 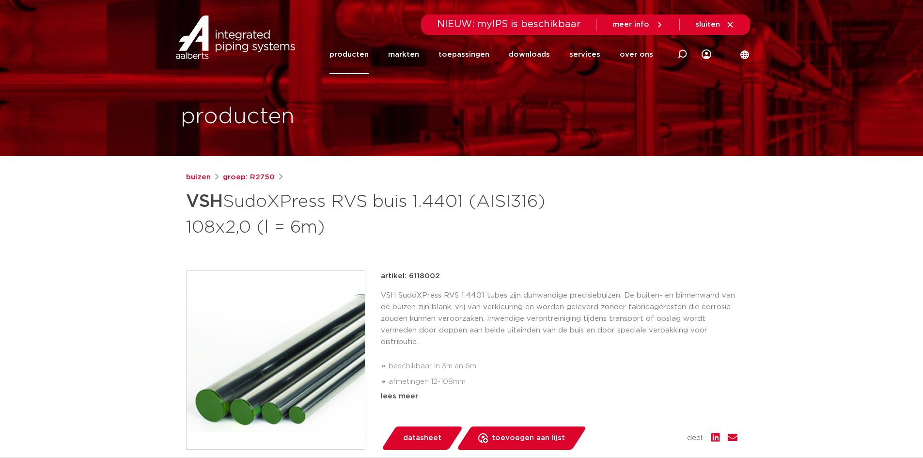 What do you see at coordinates (563, 382) in the screenshot?
I see `li: afmetingen 12-108mm` at bounding box center [563, 382].